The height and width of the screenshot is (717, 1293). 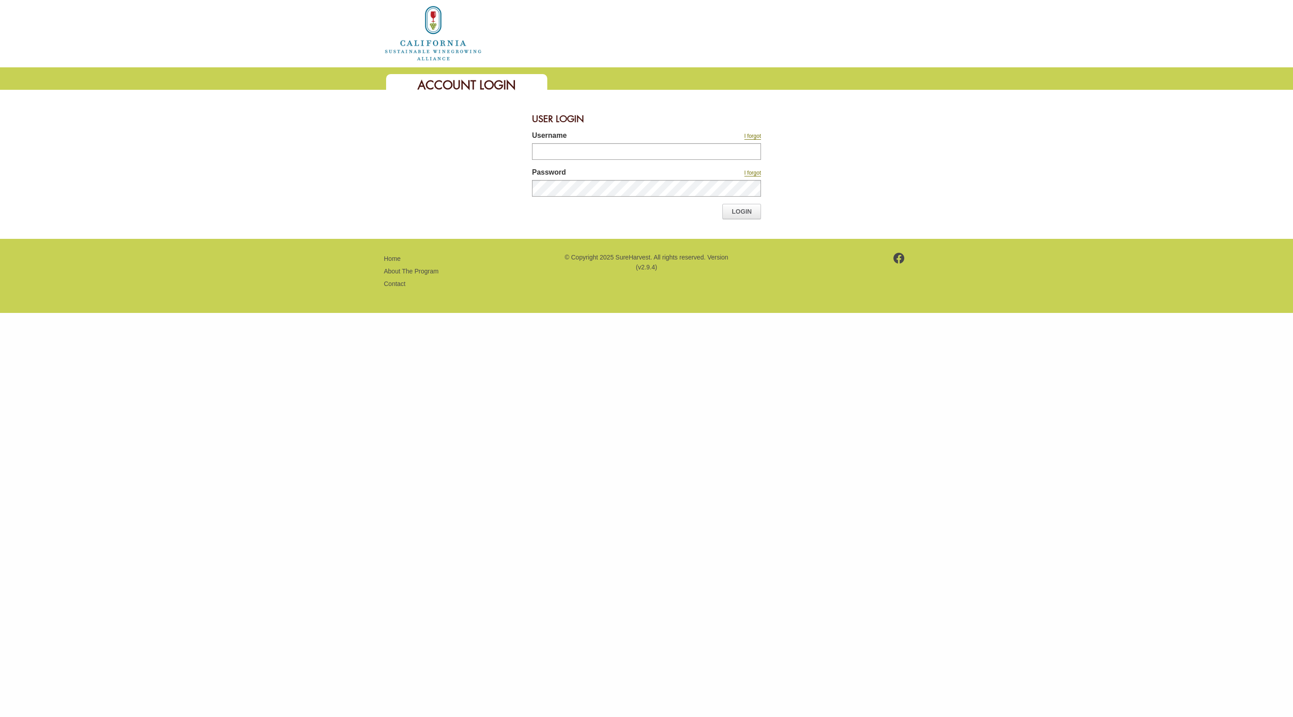 I want to click on a: Login, so click(x=742, y=211).